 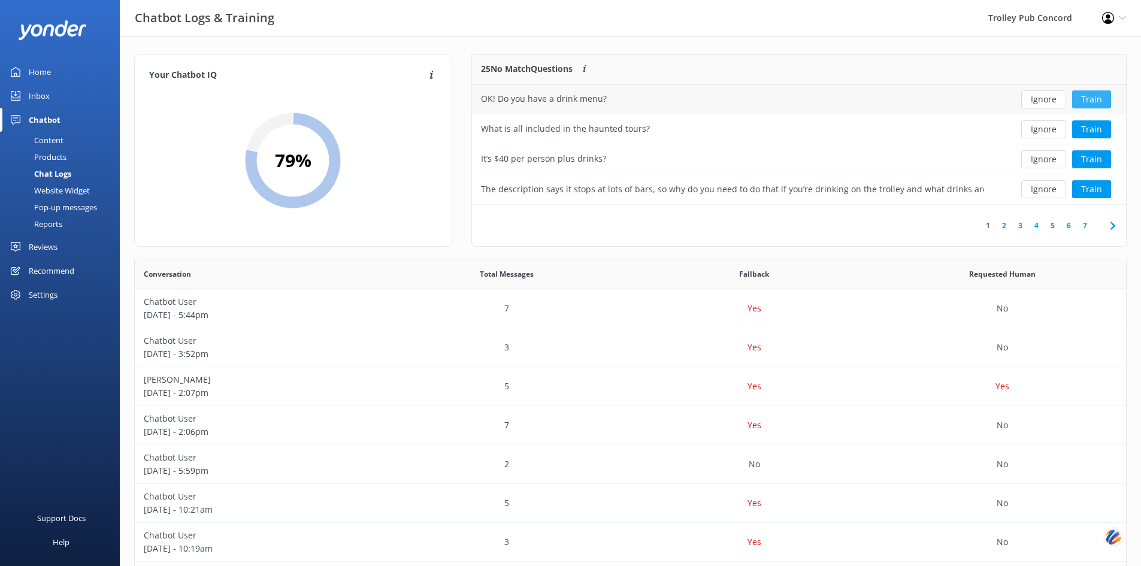 I want to click on div: Reports, so click(x=35, y=224).